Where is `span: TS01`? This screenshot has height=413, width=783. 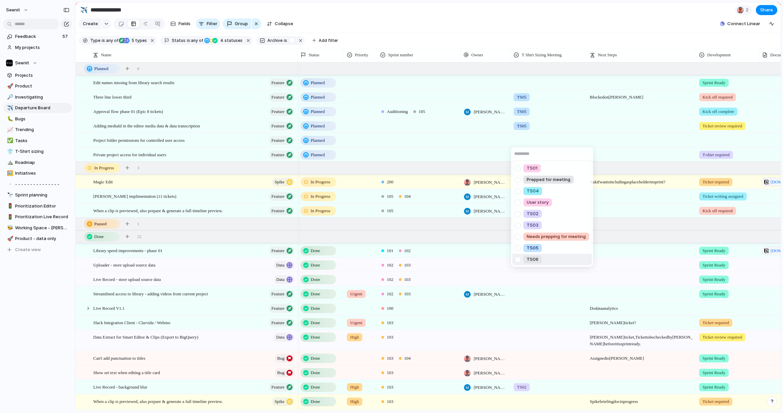
span: TS01 is located at coordinates (532, 168).